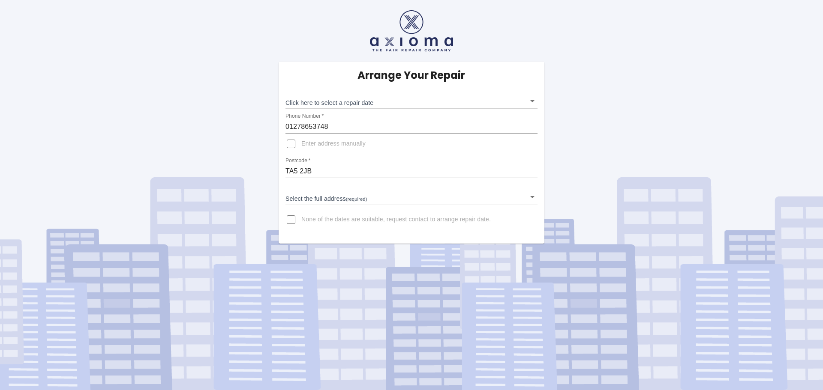 The height and width of the screenshot is (390, 823). What do you see at coordinates (333, 144) in the screenshot?
I see `span: Enter address manually` at bounding box center [333, 144].